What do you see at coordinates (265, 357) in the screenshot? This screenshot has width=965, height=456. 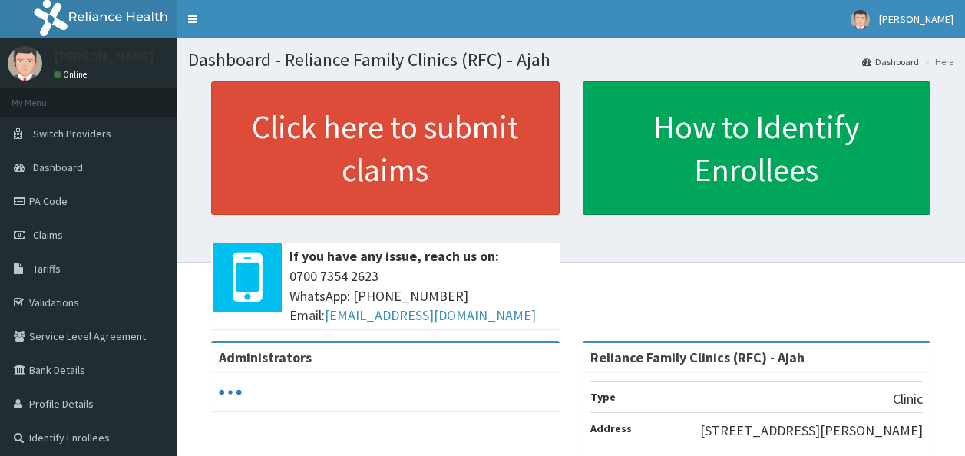 I see `b: Administrators` at bounding box center [265, 357].